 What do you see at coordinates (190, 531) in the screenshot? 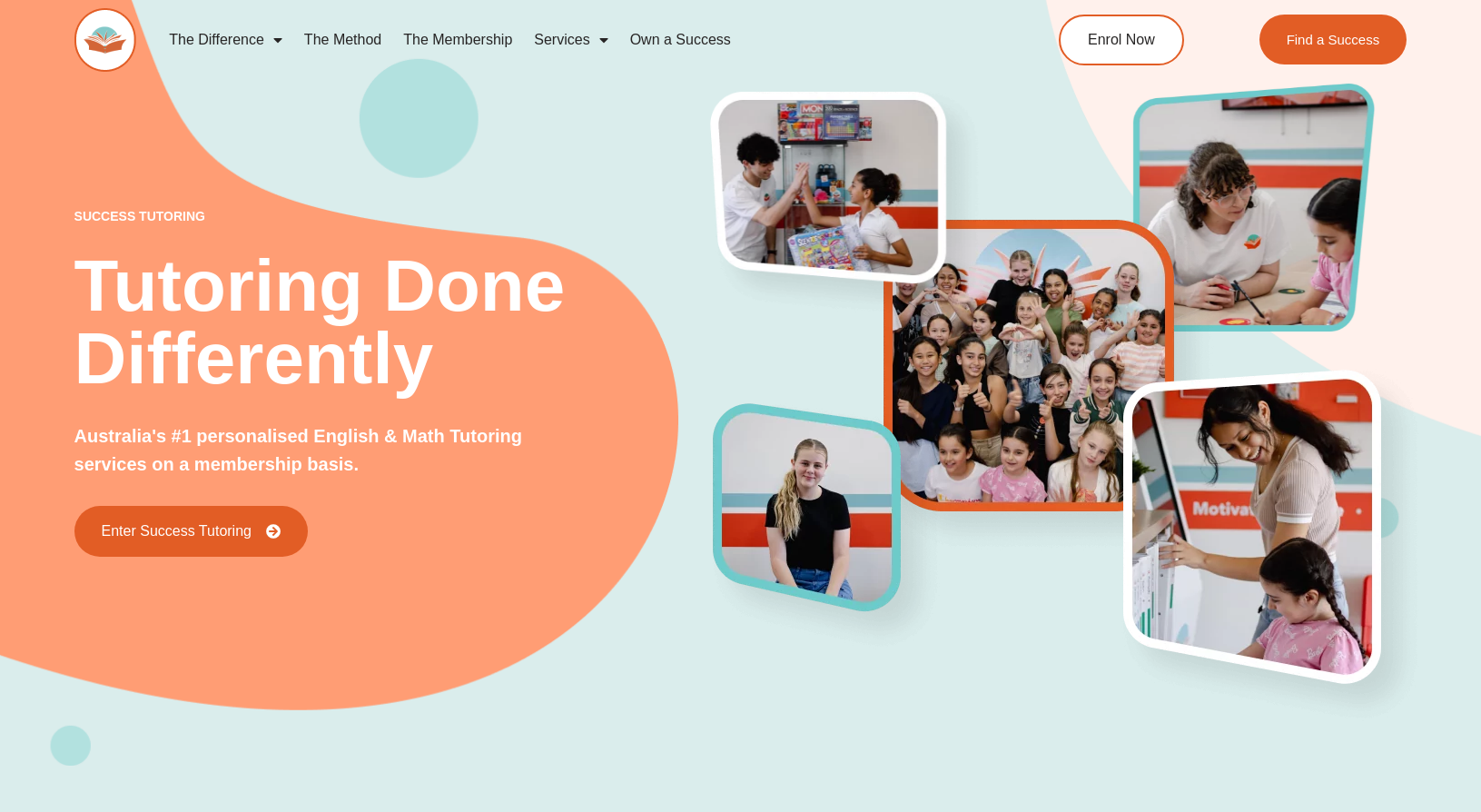
I see `a: Enter Success Tutoring` at bounding box center [190, 531].